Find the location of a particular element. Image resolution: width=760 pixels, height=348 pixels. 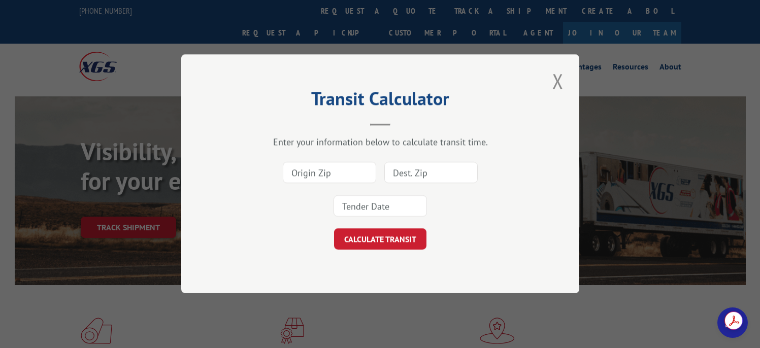

input: Origin Zip is located at coordinates (329, 173).